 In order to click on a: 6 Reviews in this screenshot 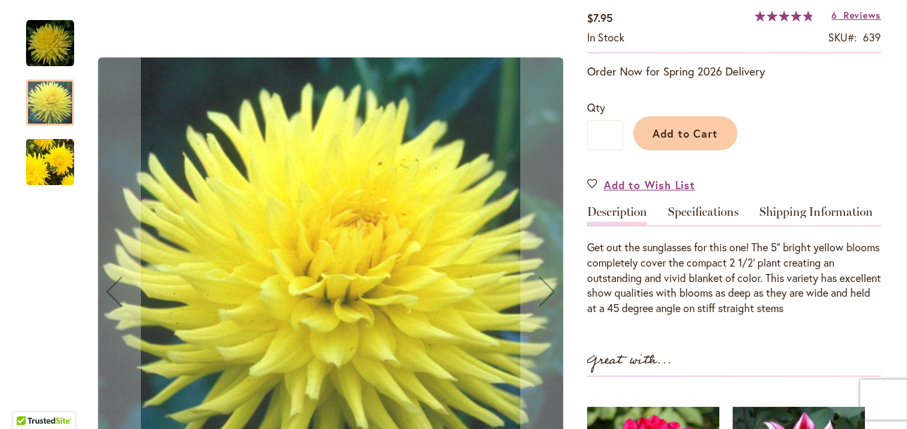, I will do `click(856, 15)`.